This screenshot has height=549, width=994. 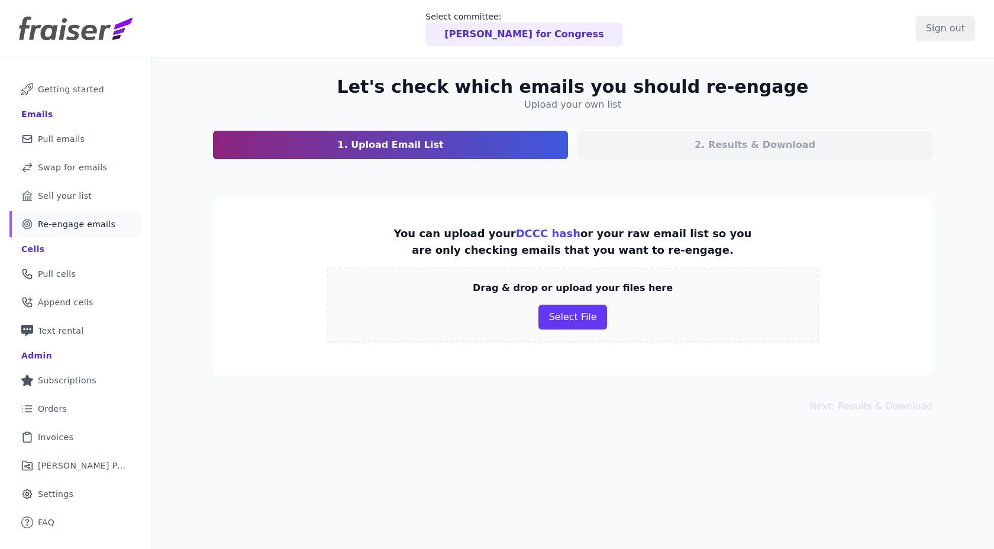 What do you see at coordinates (75, 331) in the screenshot?
I see `a: Text rental` at bounding box center [75, 331].